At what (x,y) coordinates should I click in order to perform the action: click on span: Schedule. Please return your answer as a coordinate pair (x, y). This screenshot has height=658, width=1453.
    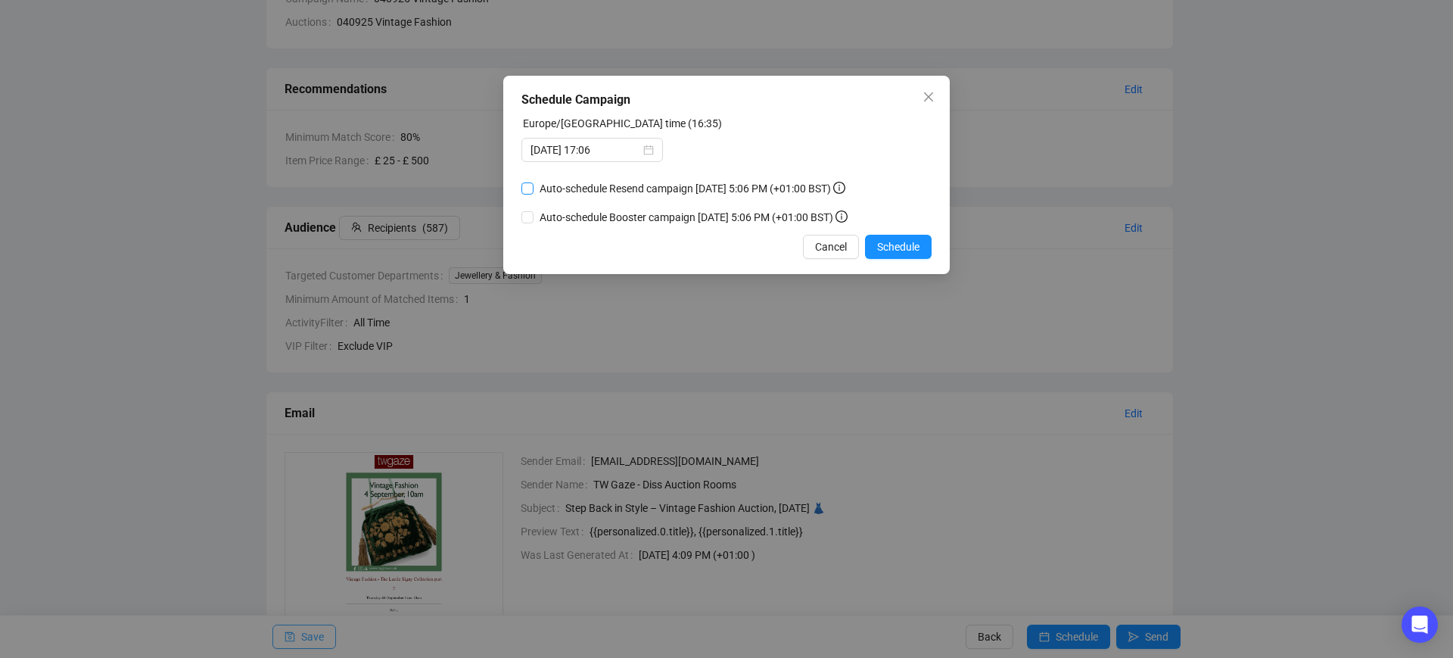
    Looking at the image, I should click on (899, 247).